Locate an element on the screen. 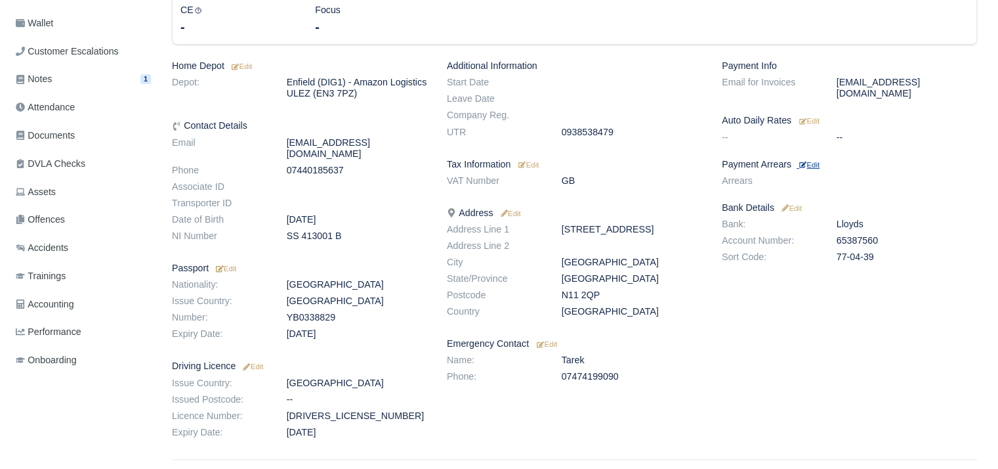 The height and width of the screenshot is (469, 998). dt: Leave Date is located at coordinates (494, 98).